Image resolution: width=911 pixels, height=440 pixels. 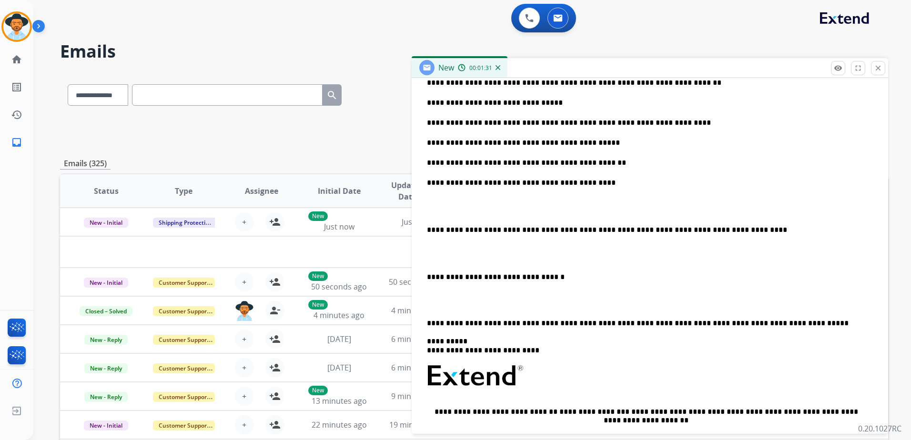 I want to click on span: 00:01:31, so click(x=481, y=68).